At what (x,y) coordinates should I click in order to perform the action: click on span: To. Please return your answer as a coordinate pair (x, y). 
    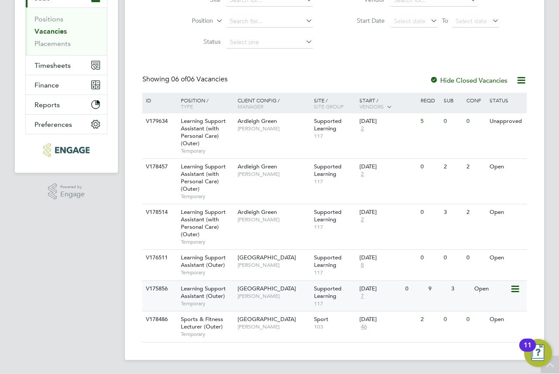
    Looking at the image, I should click on (445, 21).